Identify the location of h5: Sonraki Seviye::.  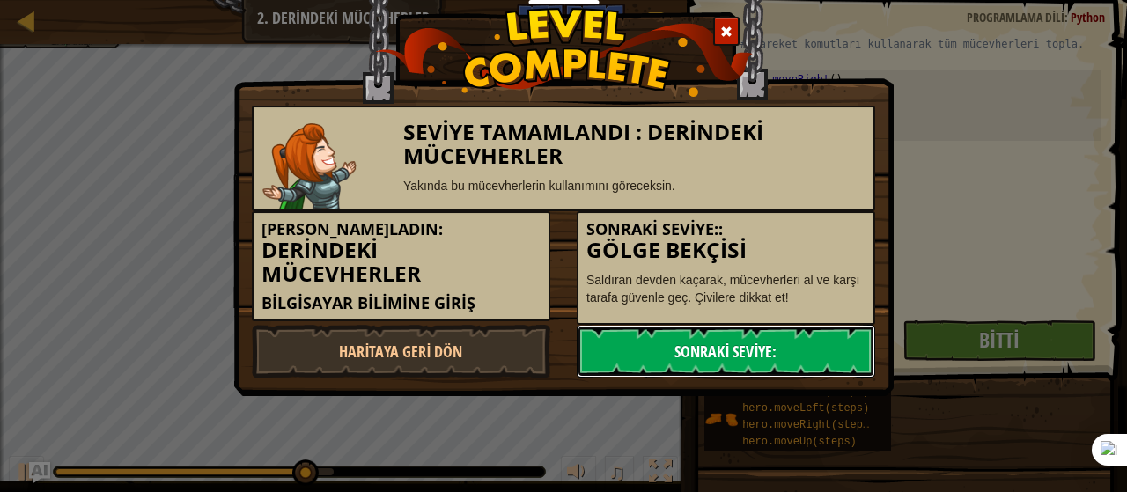
(725, 230).